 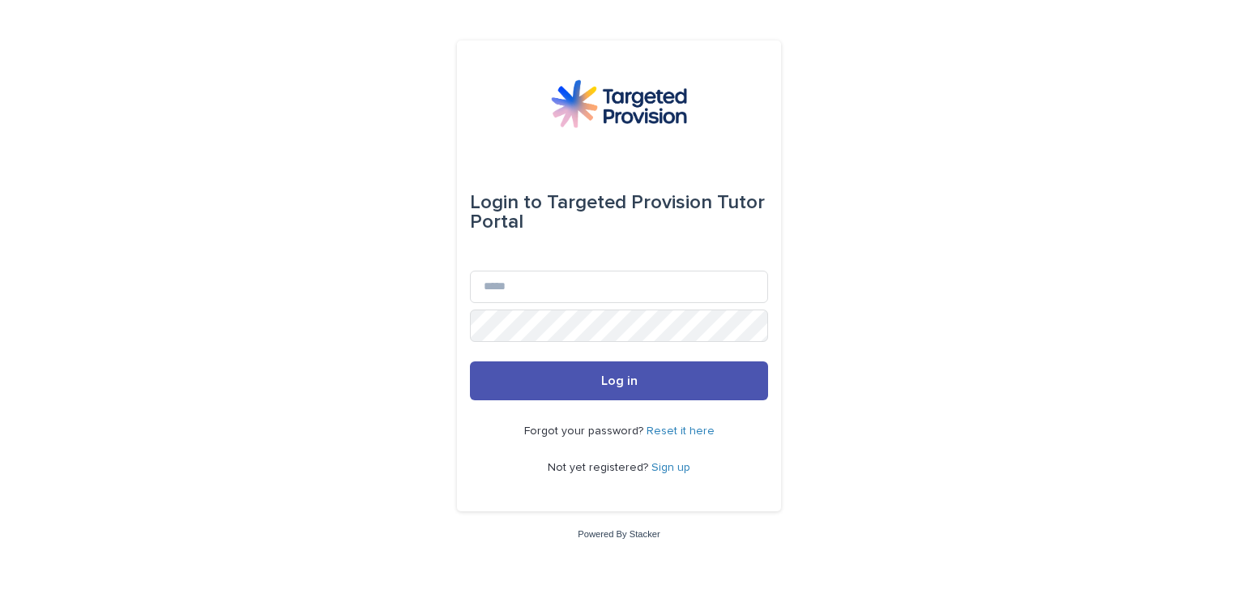 I want to click on span: Not yet registered?, so click(x=600, y=467).